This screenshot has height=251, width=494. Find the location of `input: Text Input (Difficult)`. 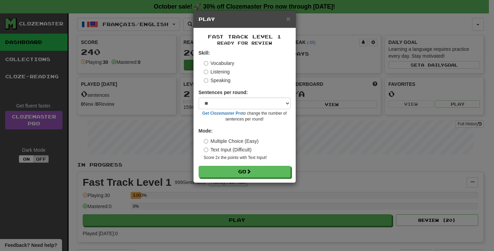

input: Text Input (Difficult) is located at coordinates (206, 150).